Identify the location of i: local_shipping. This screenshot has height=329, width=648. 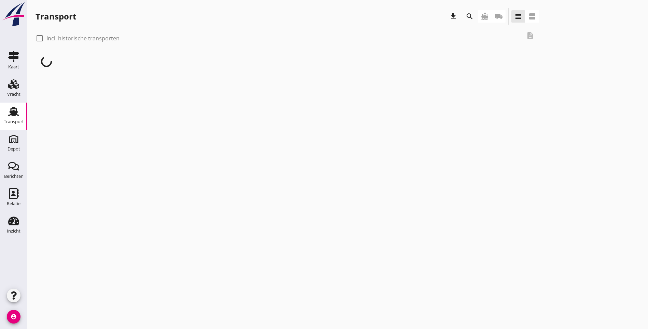
(499, 16).